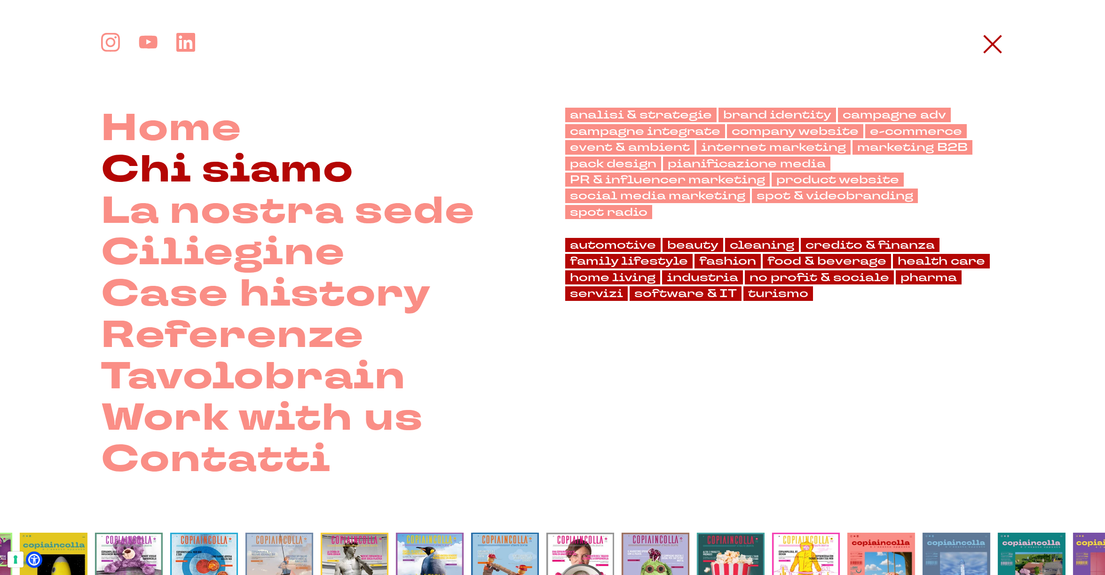 This screenshot has height=575, width=1105. Describe the element at coordinates (613, 164) in the screenshot. I see `a: pack design` at that location.